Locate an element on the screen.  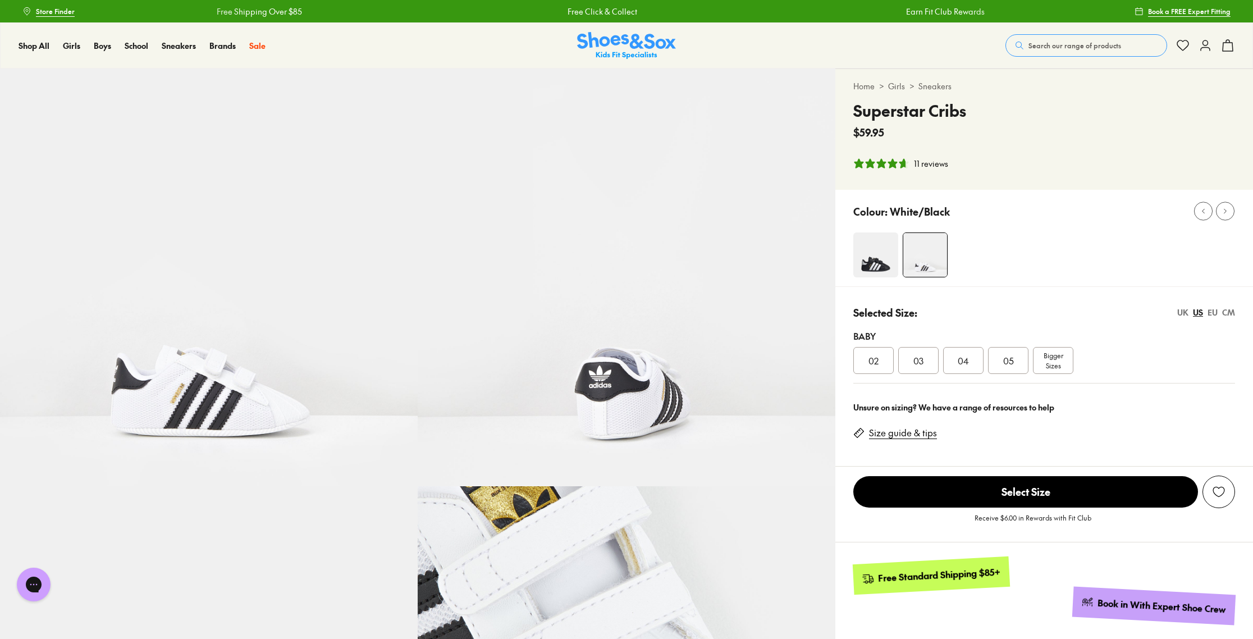
a: Book a FREE Expert Fitting is located at coordinates (1182, 11).